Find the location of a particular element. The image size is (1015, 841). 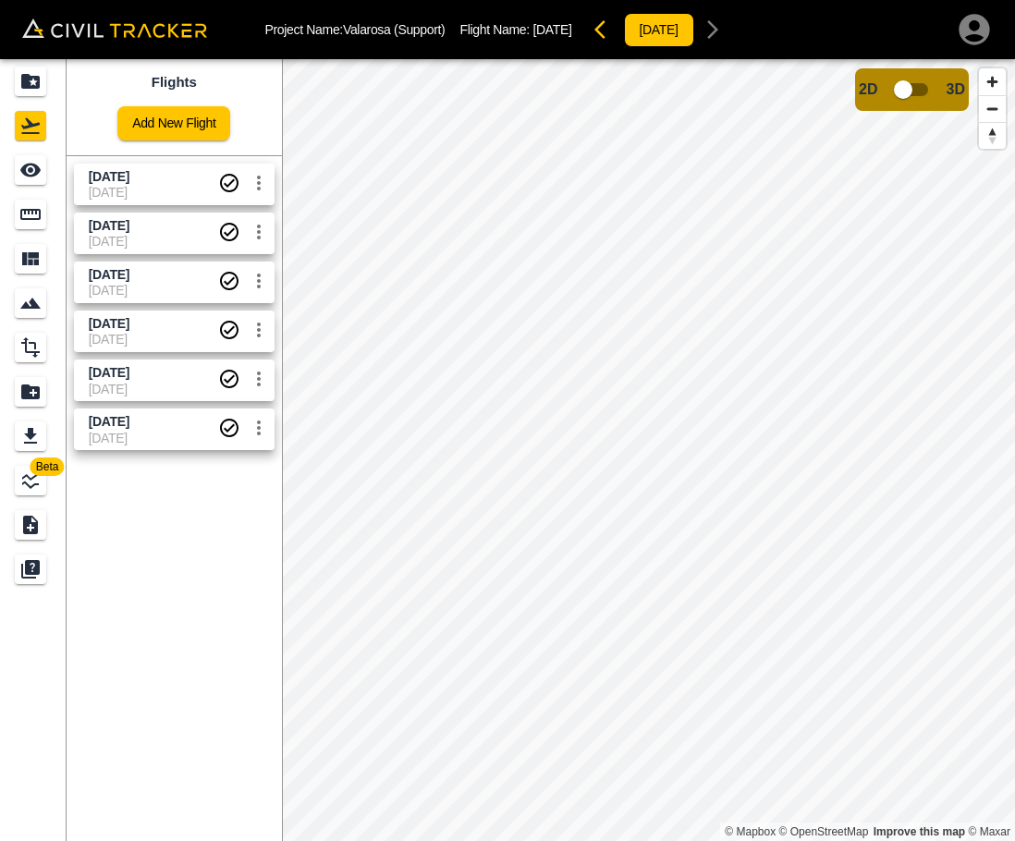

button: Zoom in is located at coordinates (992, 81).